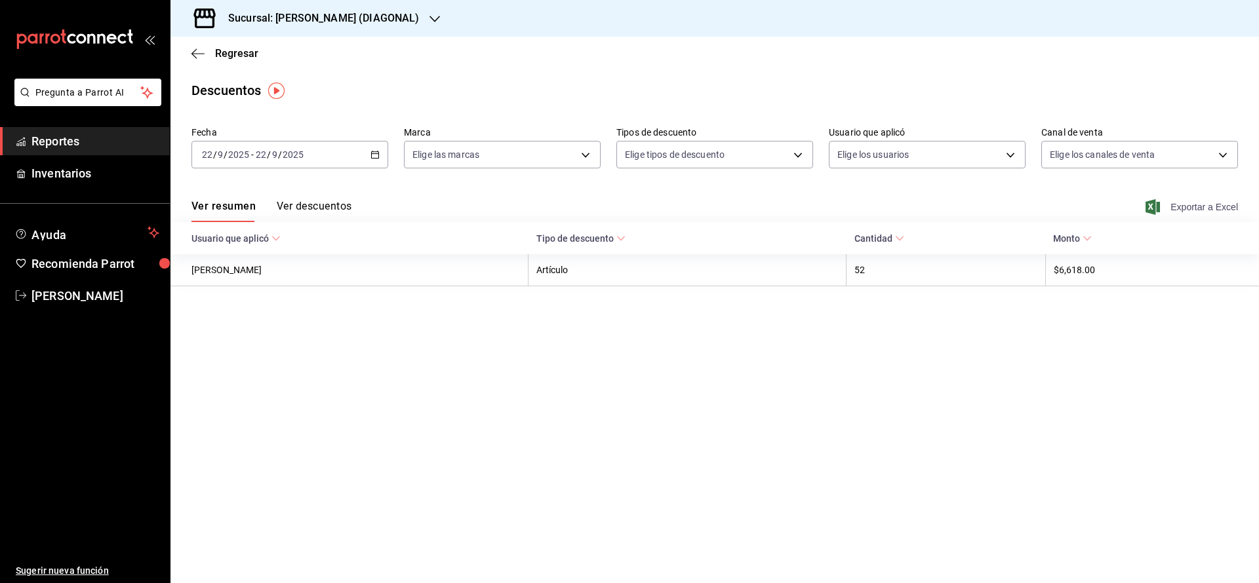  I want to click on label: Canal de venta, so click(1139, 132).